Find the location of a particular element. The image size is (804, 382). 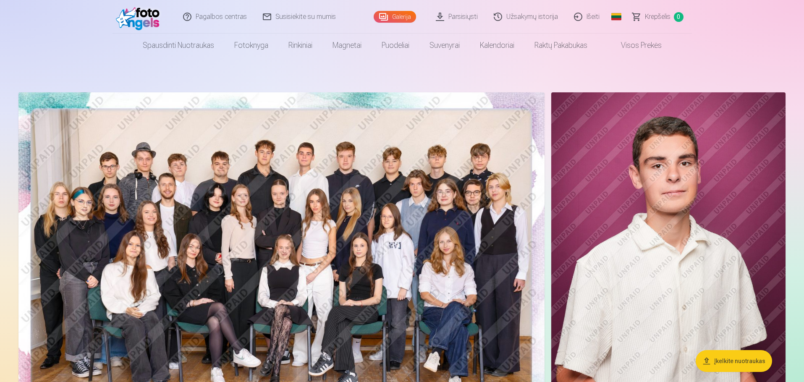

a: Spausdinti nuotraukas is located at coordinates (178, 45).